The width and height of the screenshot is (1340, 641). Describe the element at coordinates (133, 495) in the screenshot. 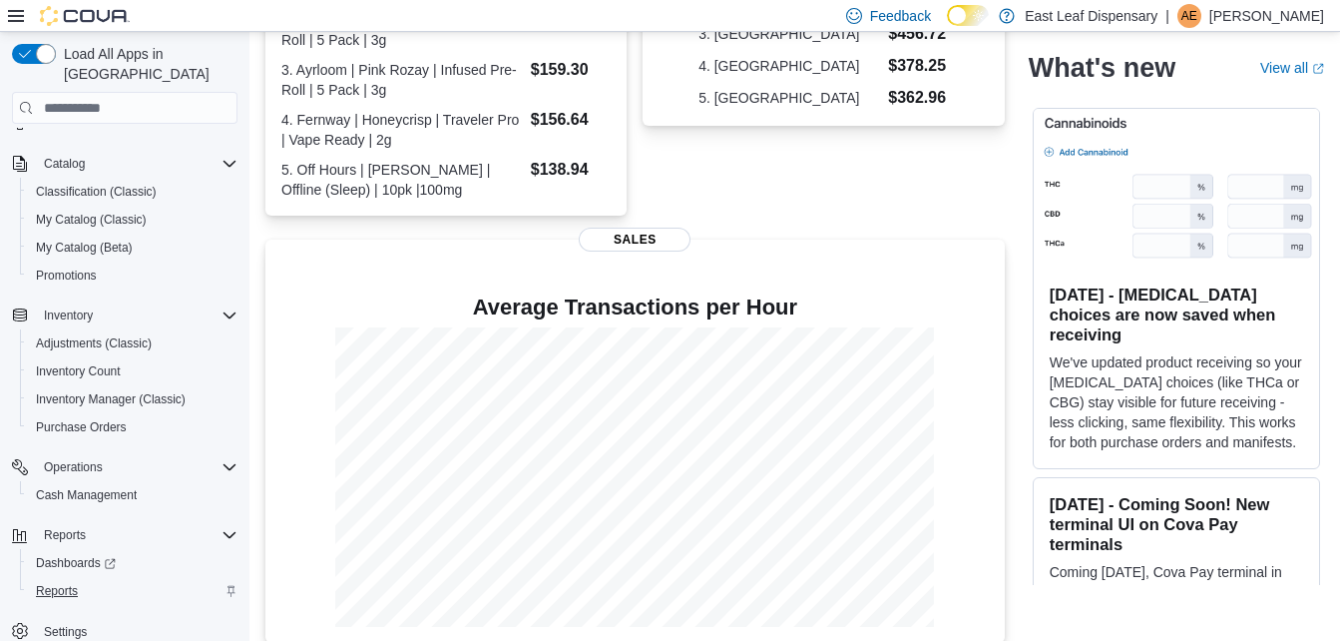

I see `button: Cash Management` at that location.